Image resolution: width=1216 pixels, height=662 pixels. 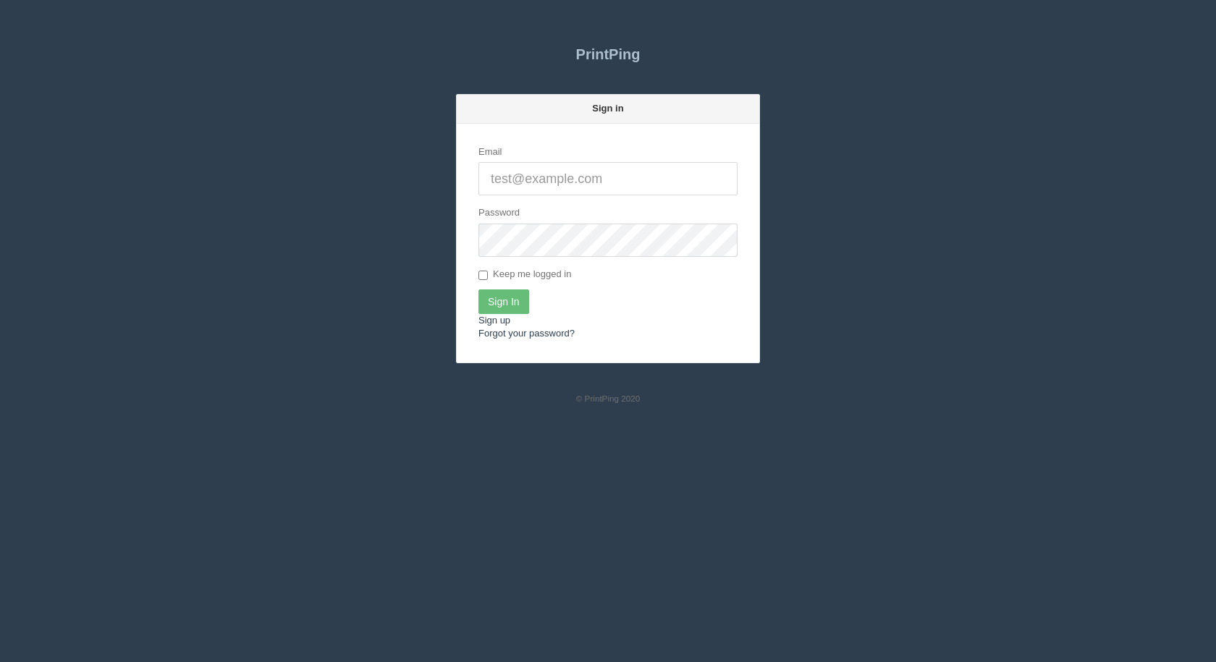 I want to click on a: PrintPing, so click(x=608, y=54).